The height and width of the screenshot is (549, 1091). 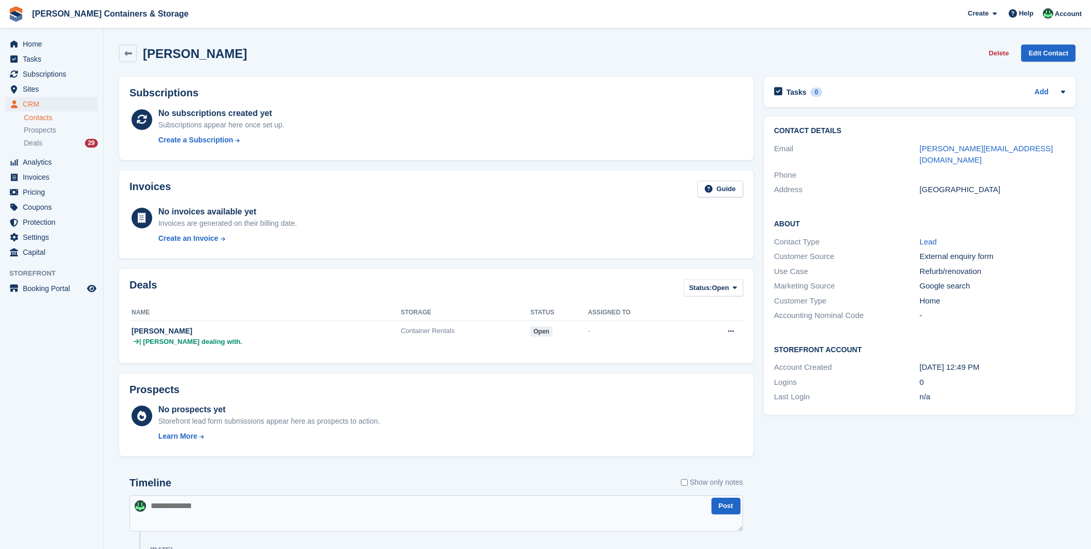 What do you see at coordinates (436, 93) in the screenshot?
I see `h2: Subscriptions` at bounding box center [436, 93].